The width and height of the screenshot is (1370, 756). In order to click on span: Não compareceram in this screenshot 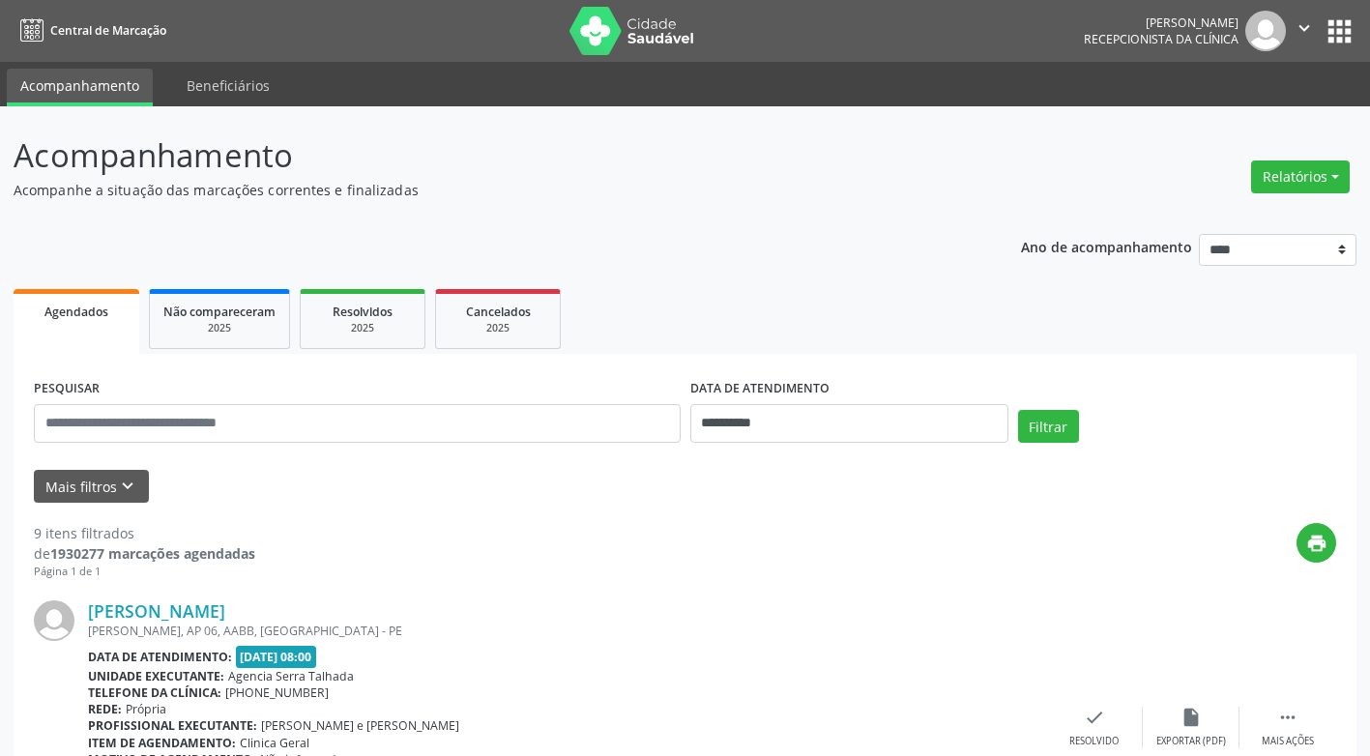, I will do `click(219, 311)`.